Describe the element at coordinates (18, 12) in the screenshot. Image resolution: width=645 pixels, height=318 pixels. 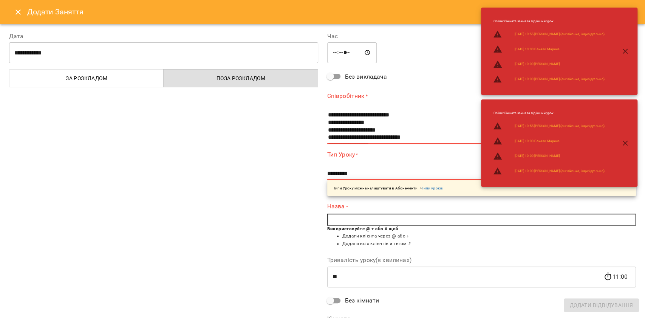
I see `button: Close` at that location.